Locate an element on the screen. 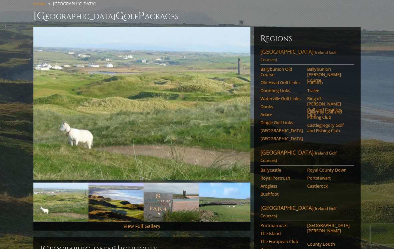 Image resolution: width=394 pixels, height=249 pixels. a: Portstewart is located at coordinates (328, 178).